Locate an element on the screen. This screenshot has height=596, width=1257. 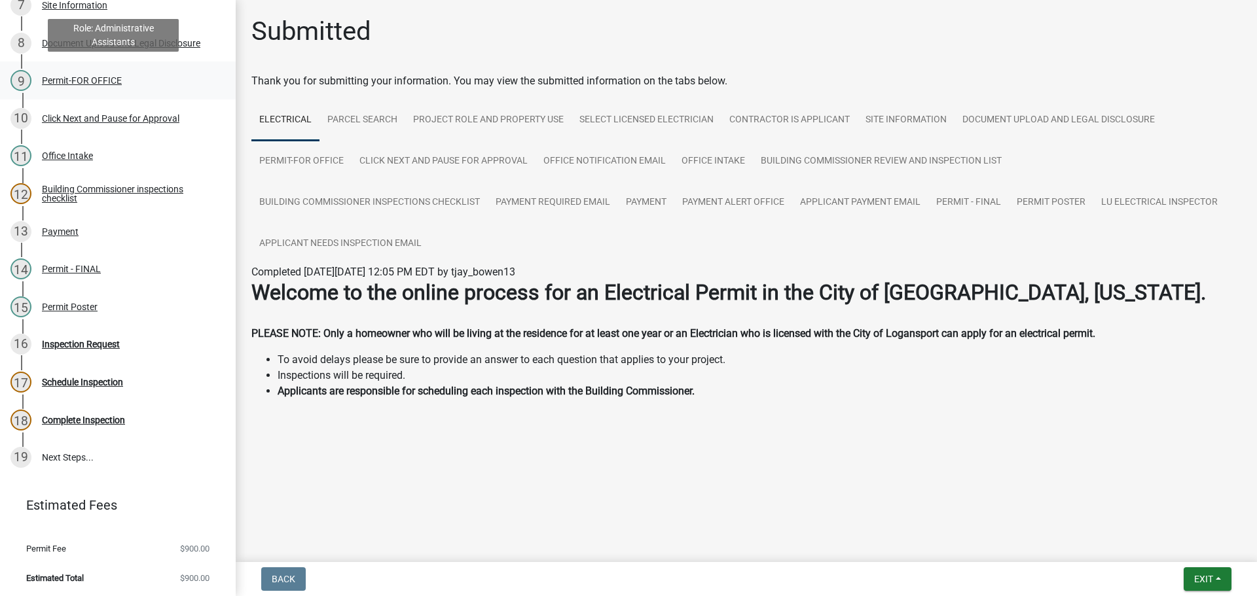
div: Building Commissioner inspections checklist is located at coordinates (128, 194).